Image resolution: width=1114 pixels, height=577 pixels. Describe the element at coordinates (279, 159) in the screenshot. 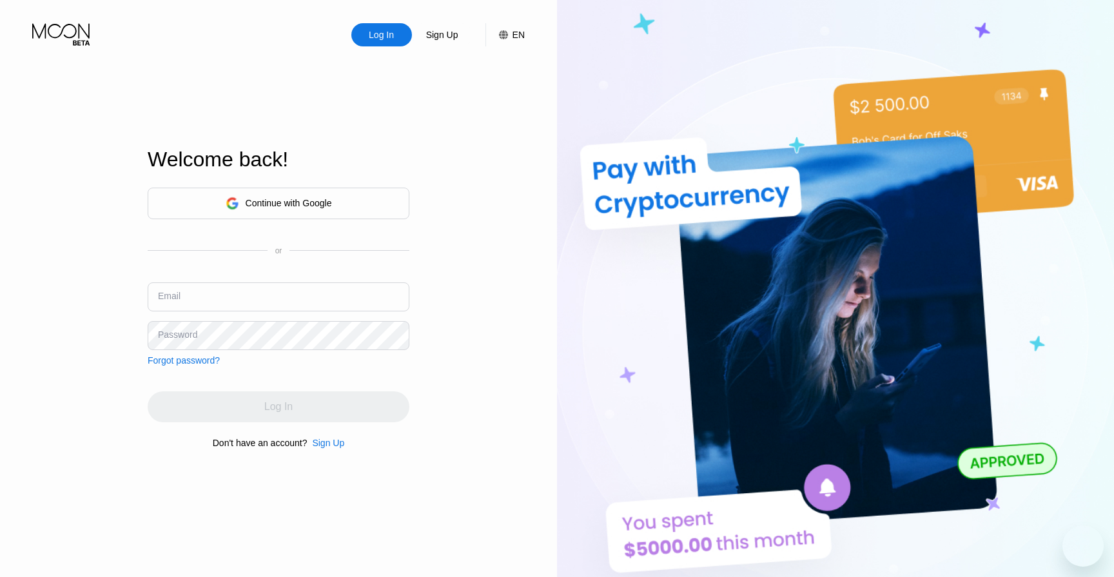

I see `div: Welcome back!` at that location.